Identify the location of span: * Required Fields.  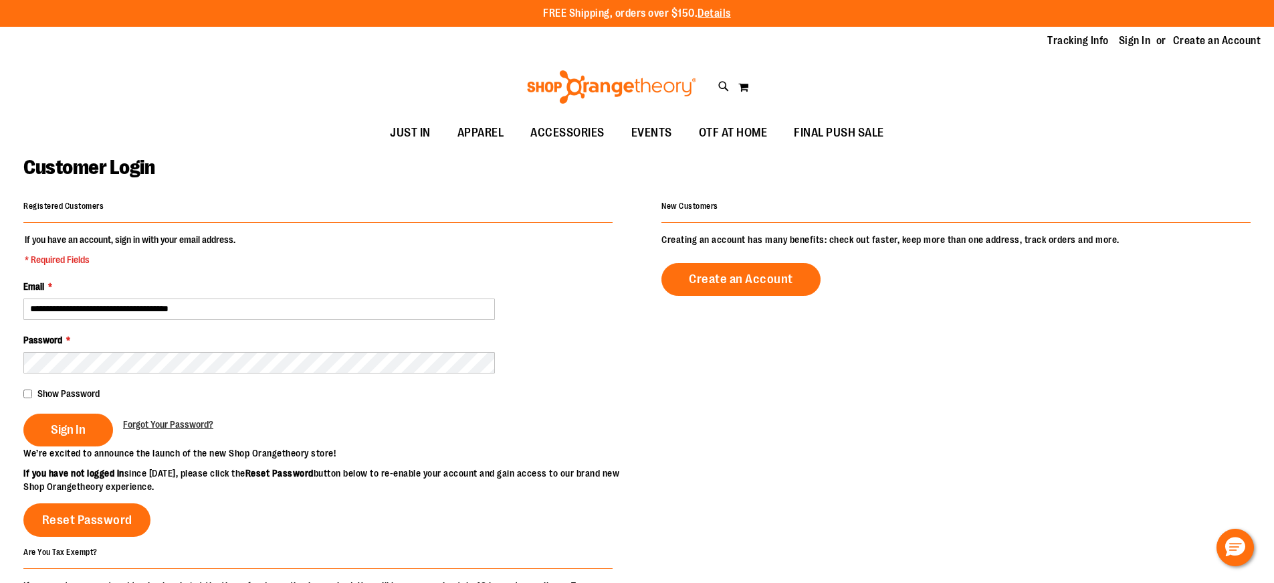
(130, 260).